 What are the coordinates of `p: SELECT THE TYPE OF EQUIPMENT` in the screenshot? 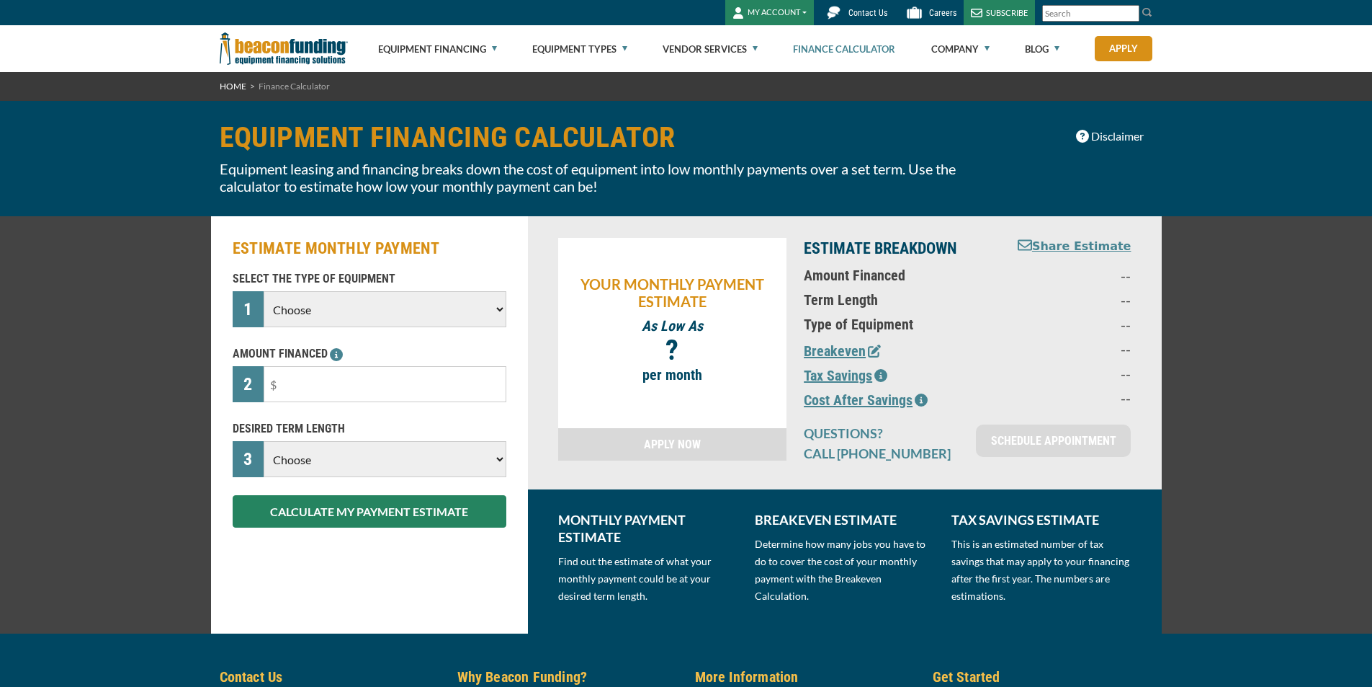 It's located at (370, 279).